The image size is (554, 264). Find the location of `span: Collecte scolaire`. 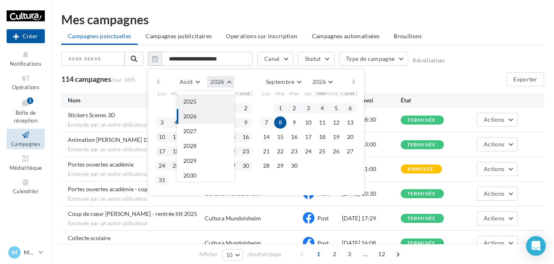

span: Collecte scolaire is located at coordinates (89, 238).